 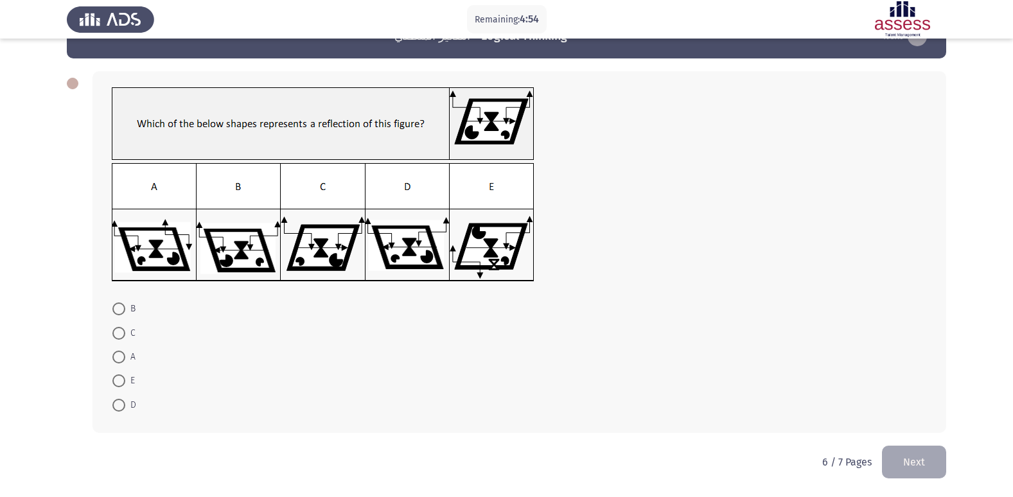 What do you see at coordinates (529, 19) in the screenshot?
I see `span: 4:54` at bounding box center [529, 19].